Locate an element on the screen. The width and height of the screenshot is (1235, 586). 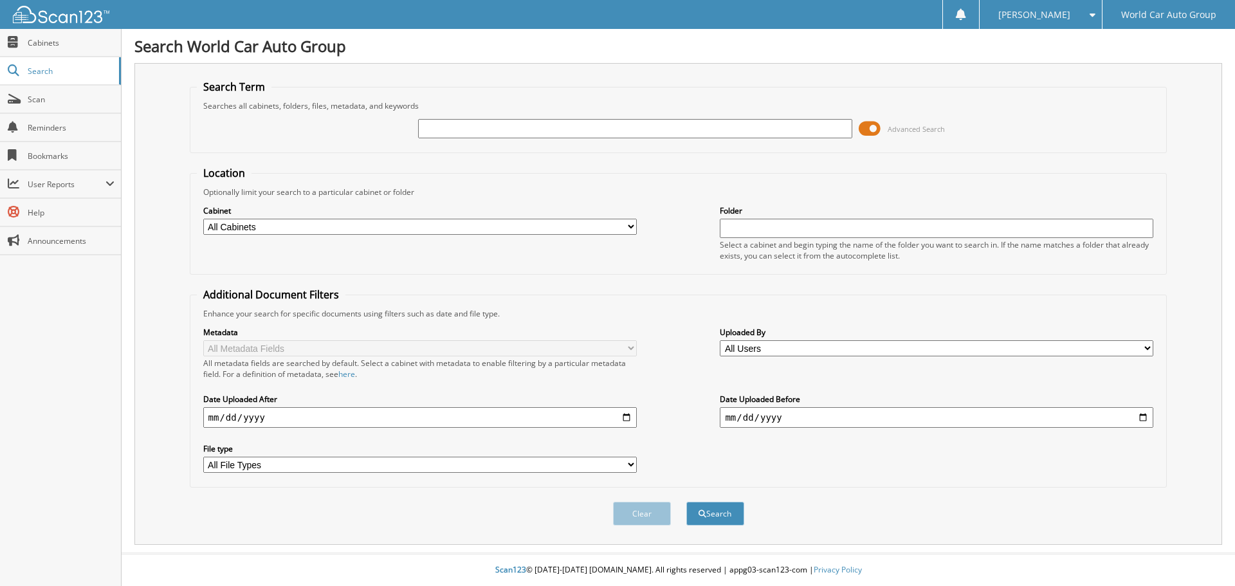
input: end is located at coordinates (937, 418).